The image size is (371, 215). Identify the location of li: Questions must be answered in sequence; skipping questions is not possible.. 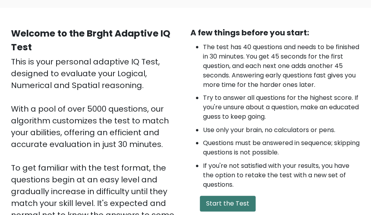
(282, 148).